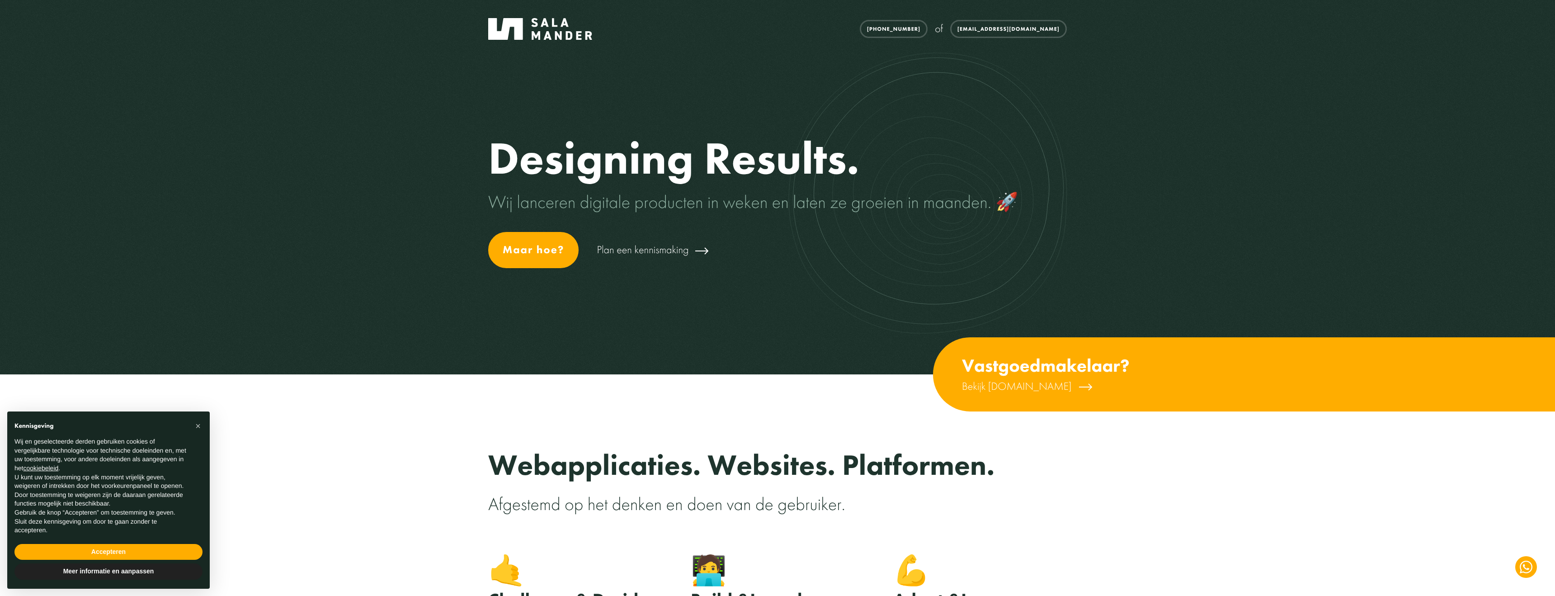  I want to click on span: of, so click(939, 28).